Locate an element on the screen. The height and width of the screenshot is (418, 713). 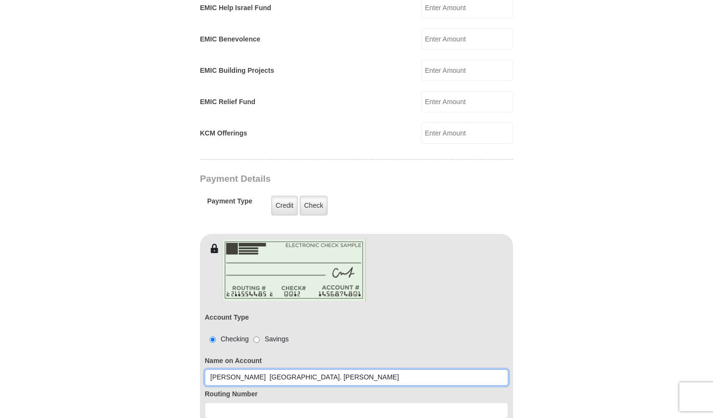
label: EMIC Relief Fund is located at coordinates (227, 102).